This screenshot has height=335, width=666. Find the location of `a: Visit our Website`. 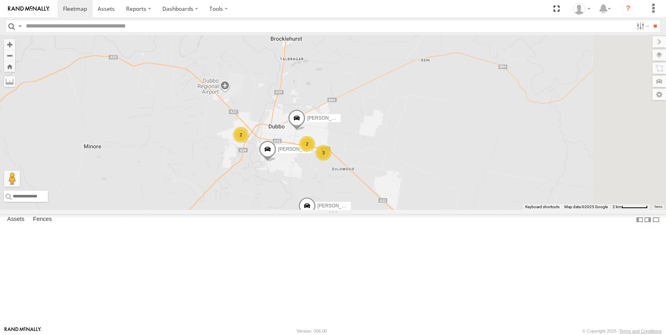

a: Visit our Website is located at coordinates (23, 331).